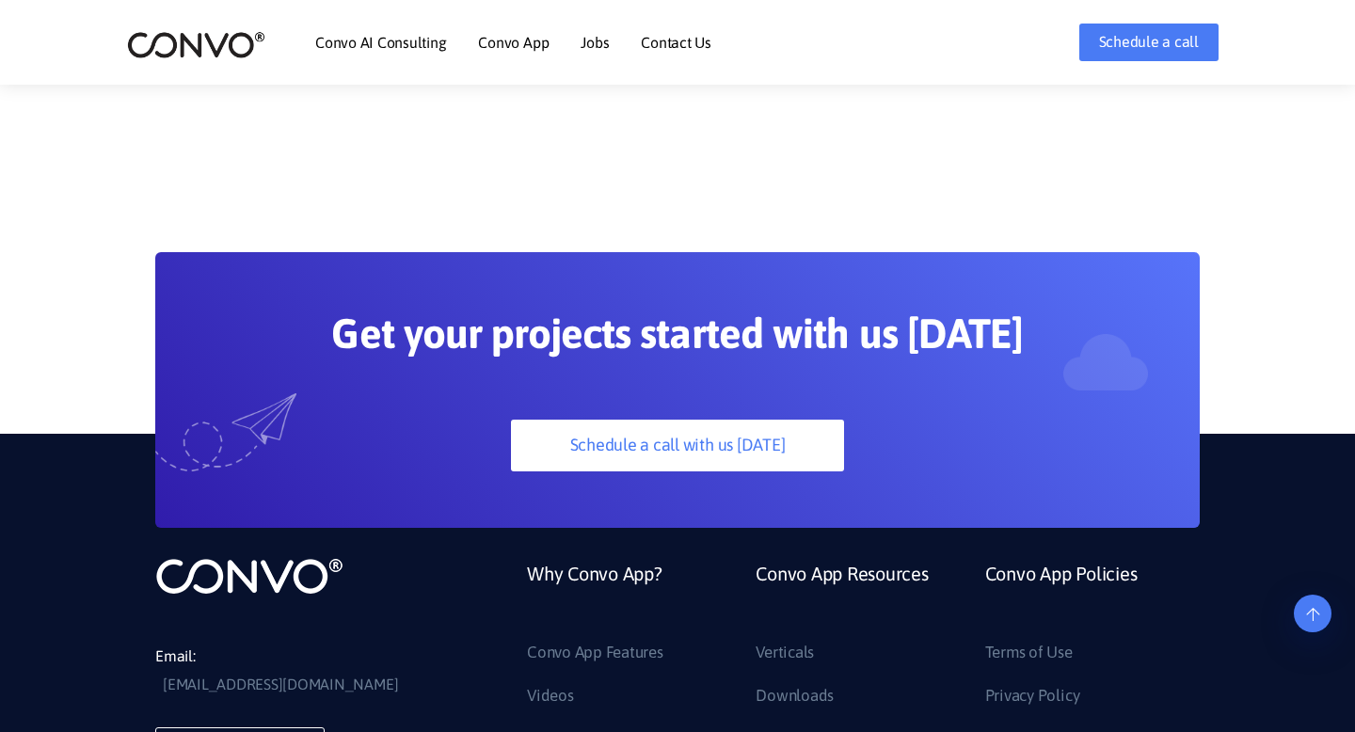 This screenshot has width=1355, height=732. Describe the element at coordinates (1033, 697) in the screenshot. I see `a: Privacy Policy` at that location.